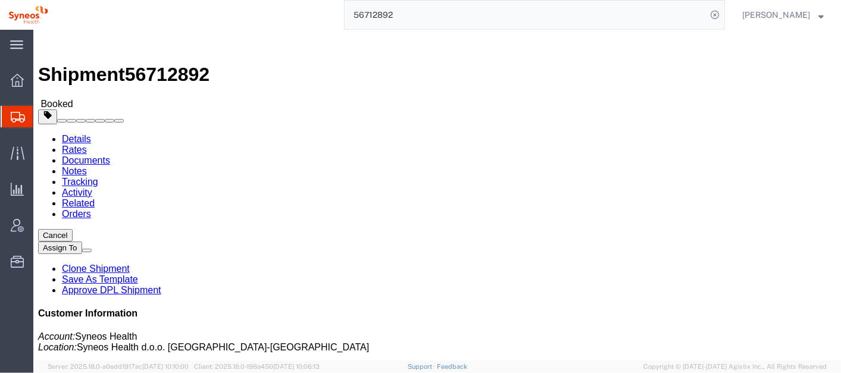 The image size is (841, 373). What do you see at coordinates (257, 367) in the screenshot?
I see `span: Client: 2025.18.0-198a450` at bounding box center [257, 367].